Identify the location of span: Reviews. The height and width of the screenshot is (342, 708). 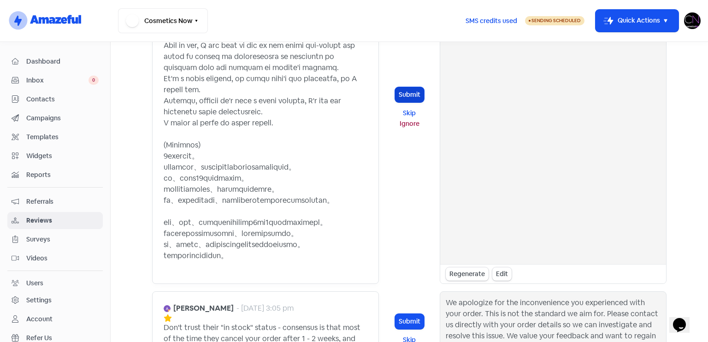
(62, 220).